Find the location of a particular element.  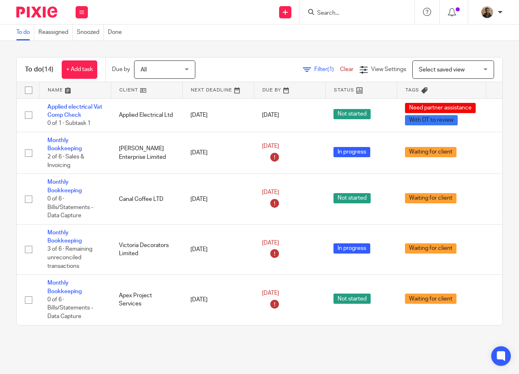

span: Filter is located at coordinates (327, 69).